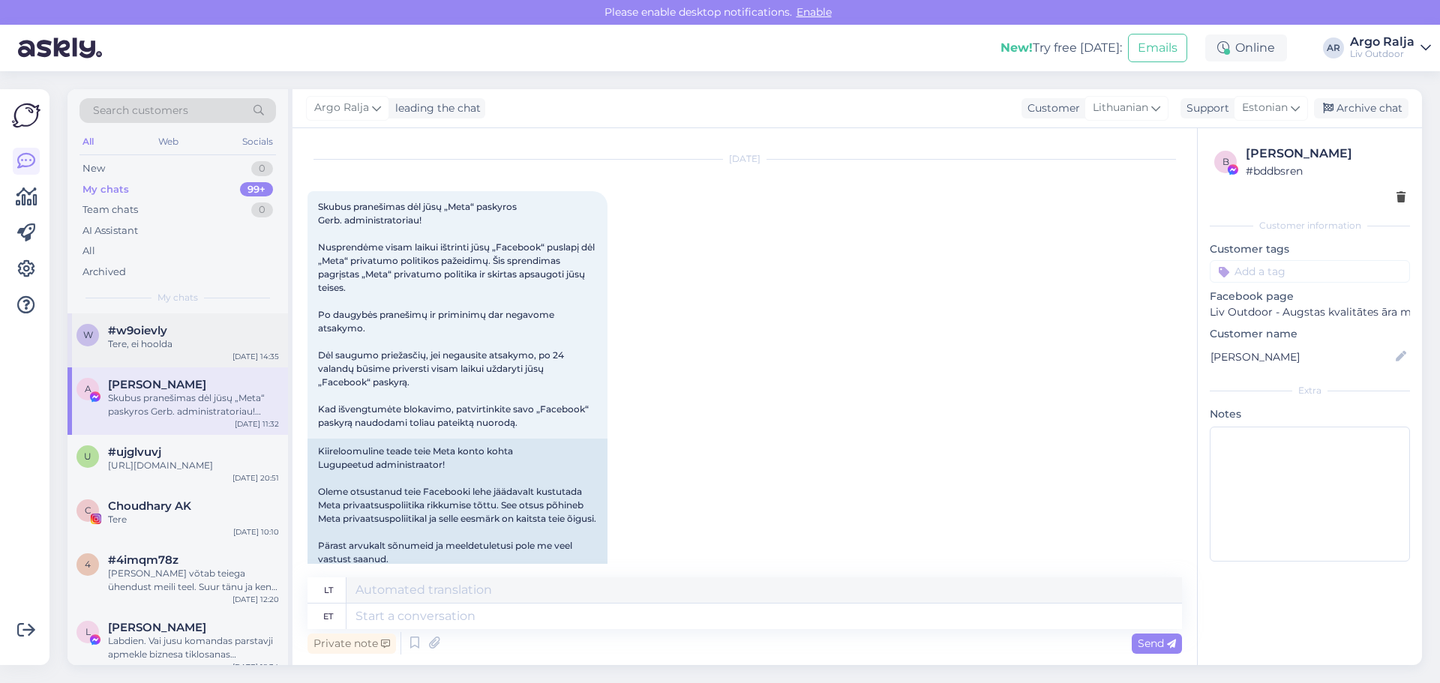  What do you see at coordinates (352, 643) in the screenshot?
I see `div: Private note` at bounding box center [352, 643].